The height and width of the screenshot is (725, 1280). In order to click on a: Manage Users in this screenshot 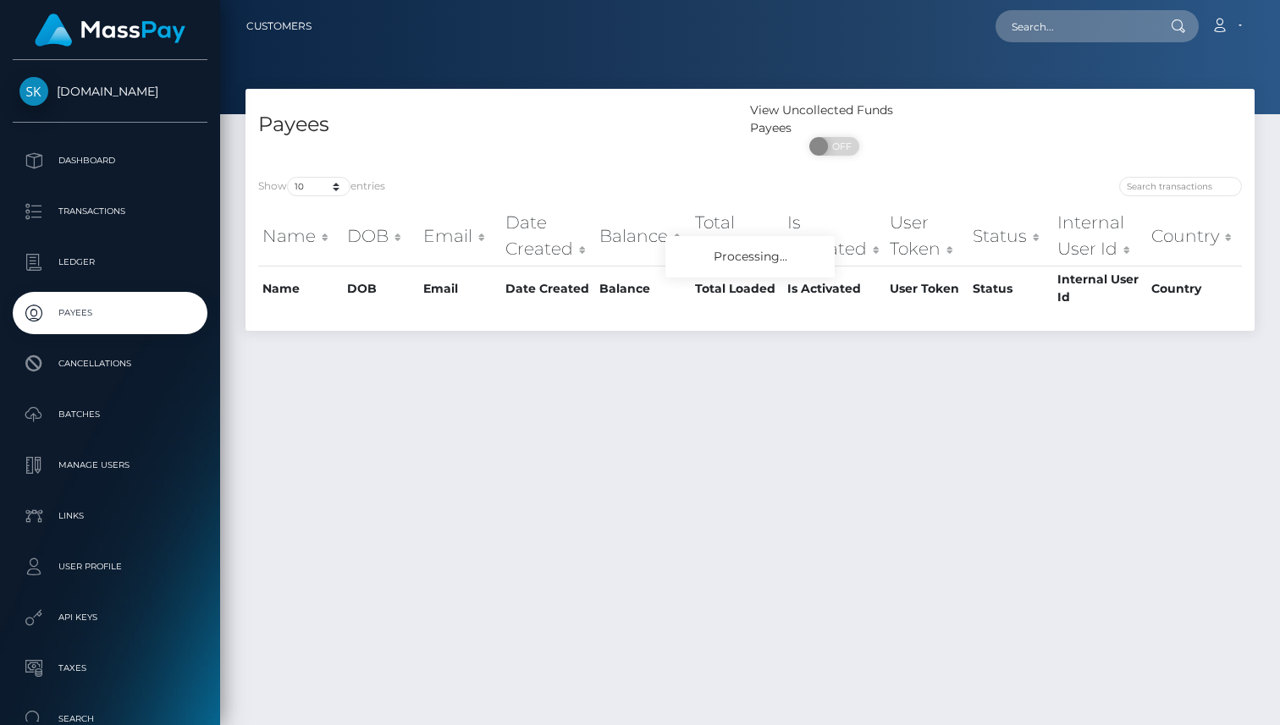, I will do `click(110, 466)`.